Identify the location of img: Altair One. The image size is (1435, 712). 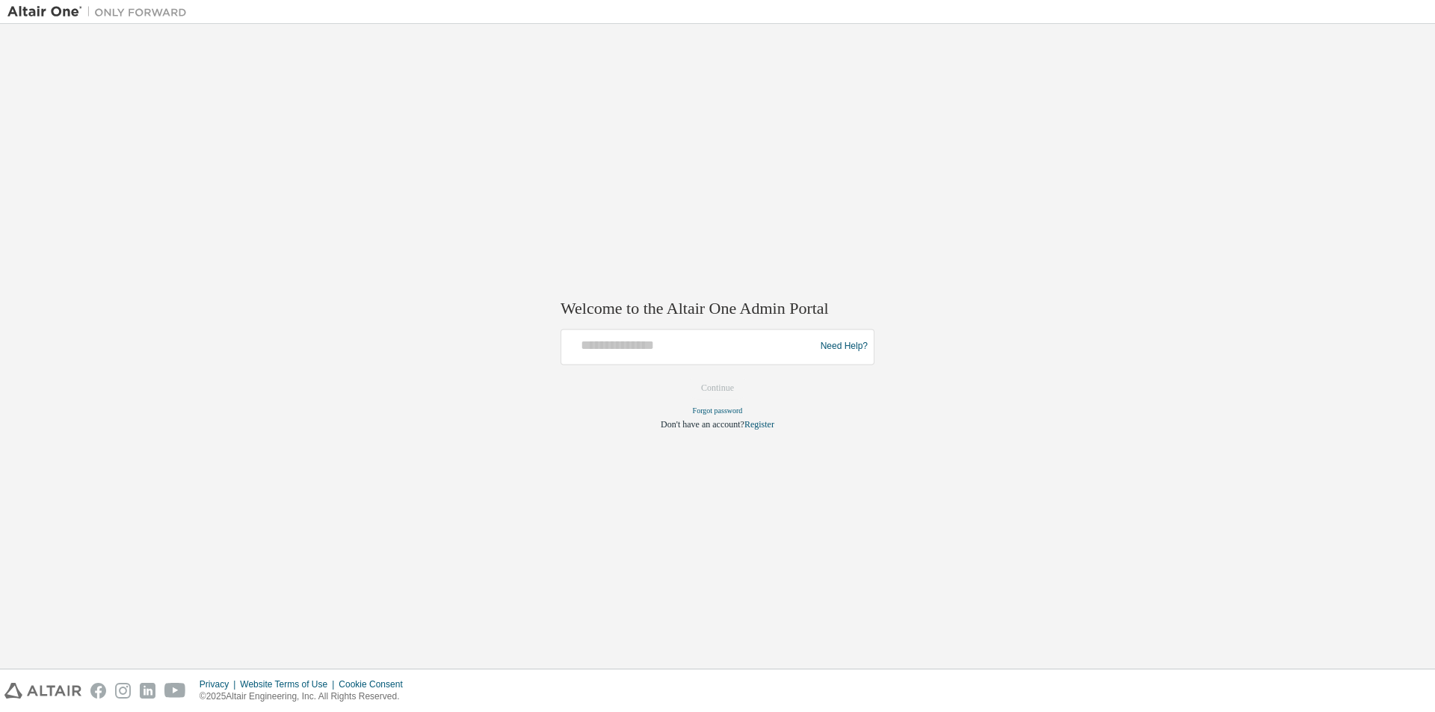
(101, 12).